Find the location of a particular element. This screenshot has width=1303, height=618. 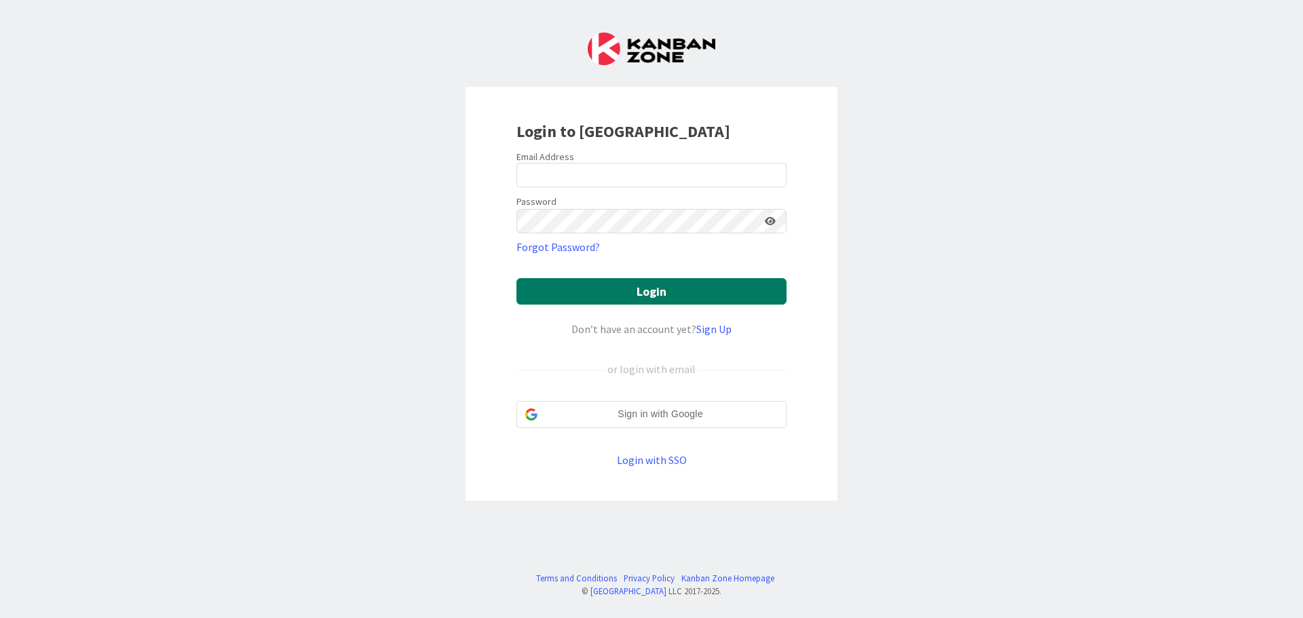

label: Password is located at coordinates (536, 202).